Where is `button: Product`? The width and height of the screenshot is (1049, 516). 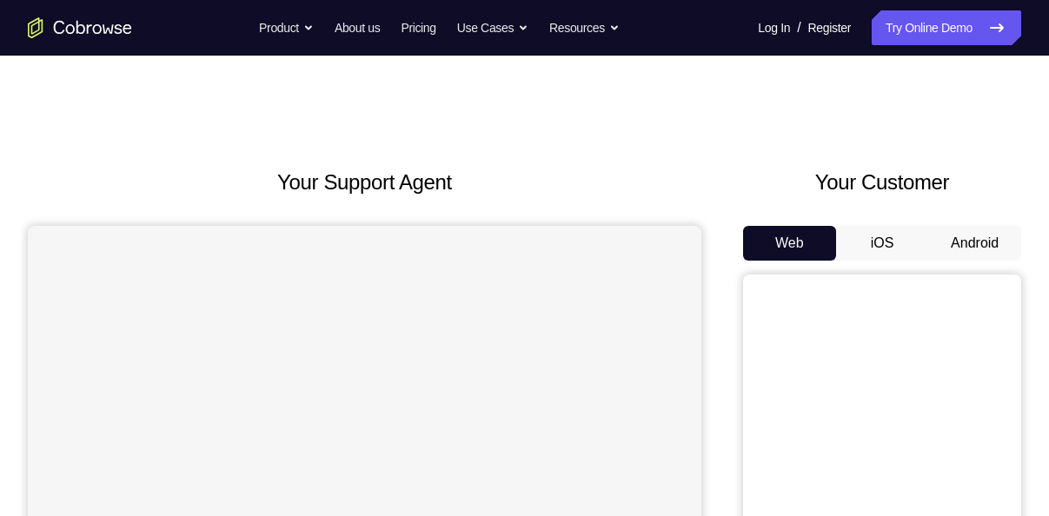 button: Product is located at coordinates (286, 28).